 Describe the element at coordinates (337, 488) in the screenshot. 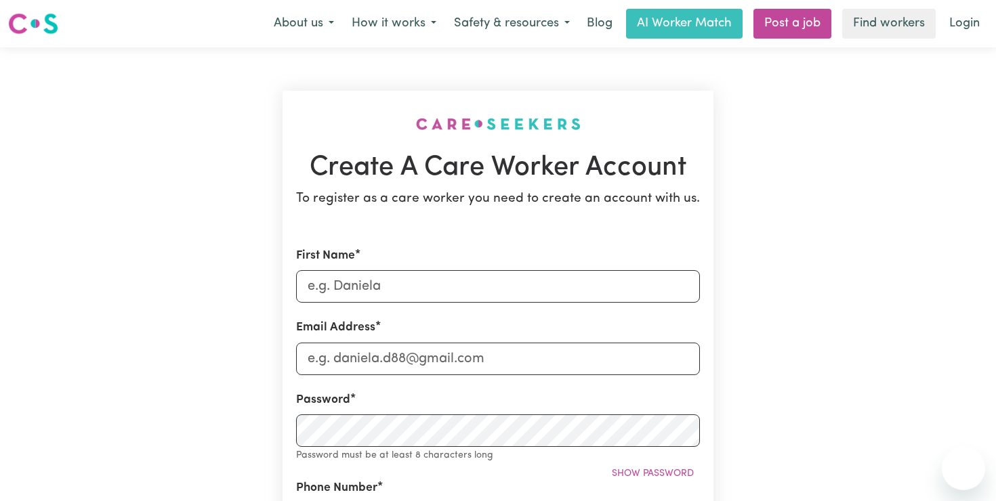

I see `label: Phone Number` at that location.